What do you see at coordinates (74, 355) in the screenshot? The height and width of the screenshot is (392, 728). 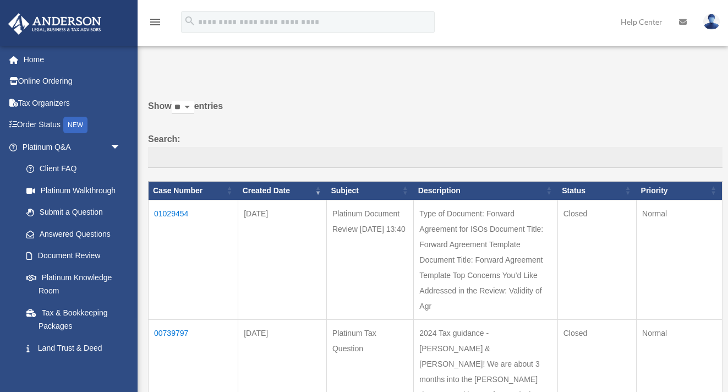 I see `a: Land Trust & Deed Forum` at bounding box center [74, 355].